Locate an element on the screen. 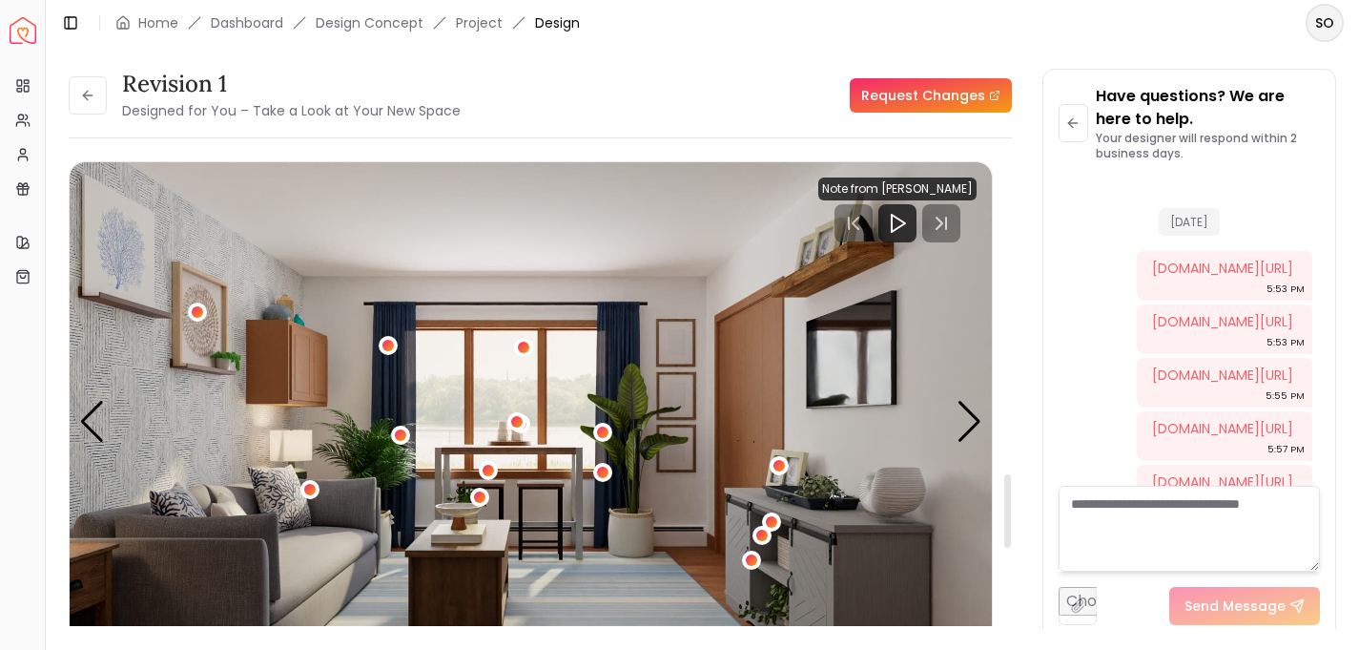  a: Project is located at coordinates (479, 23).